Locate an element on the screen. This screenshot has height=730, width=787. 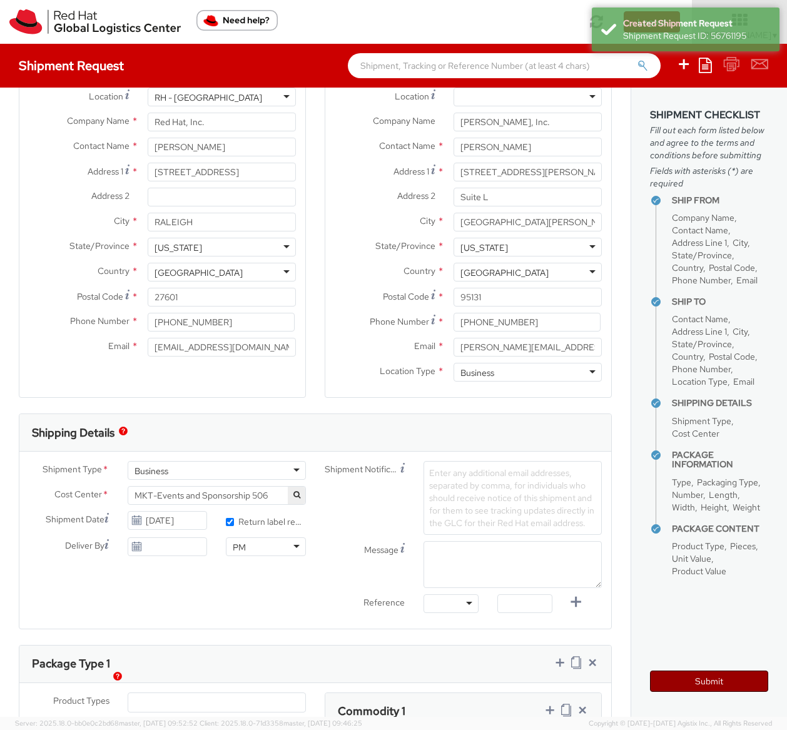
h4: Package Information is located at coordinates (720, 460).